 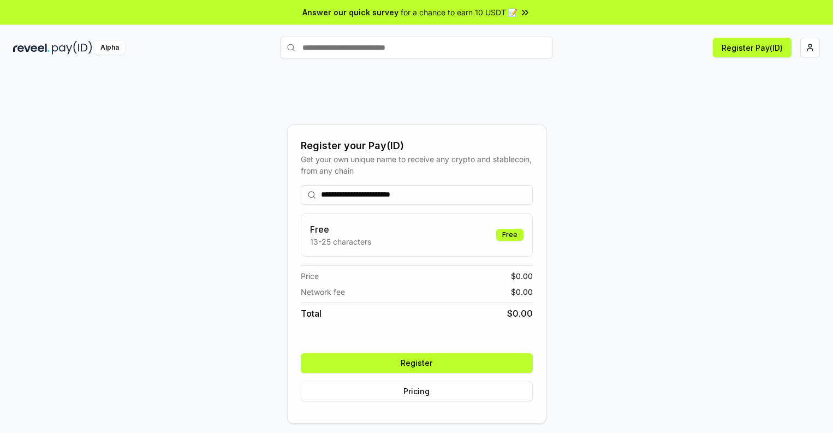 What do you see at coordinates (416, 165) in the screenshot?
I see `div: Get your own unique name to receive any crypto and stablecoin, from any chain` at bounding box center [416, 165].